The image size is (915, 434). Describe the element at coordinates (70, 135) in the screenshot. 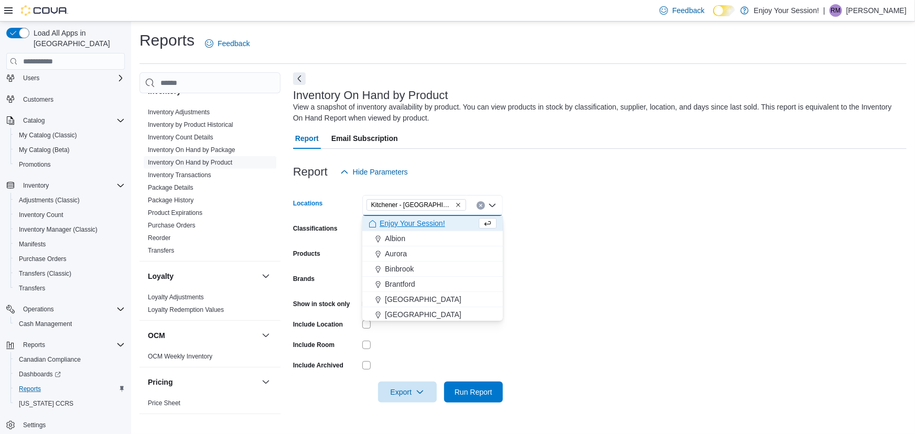

I see `button: My Catalog (Classic)` at that location.